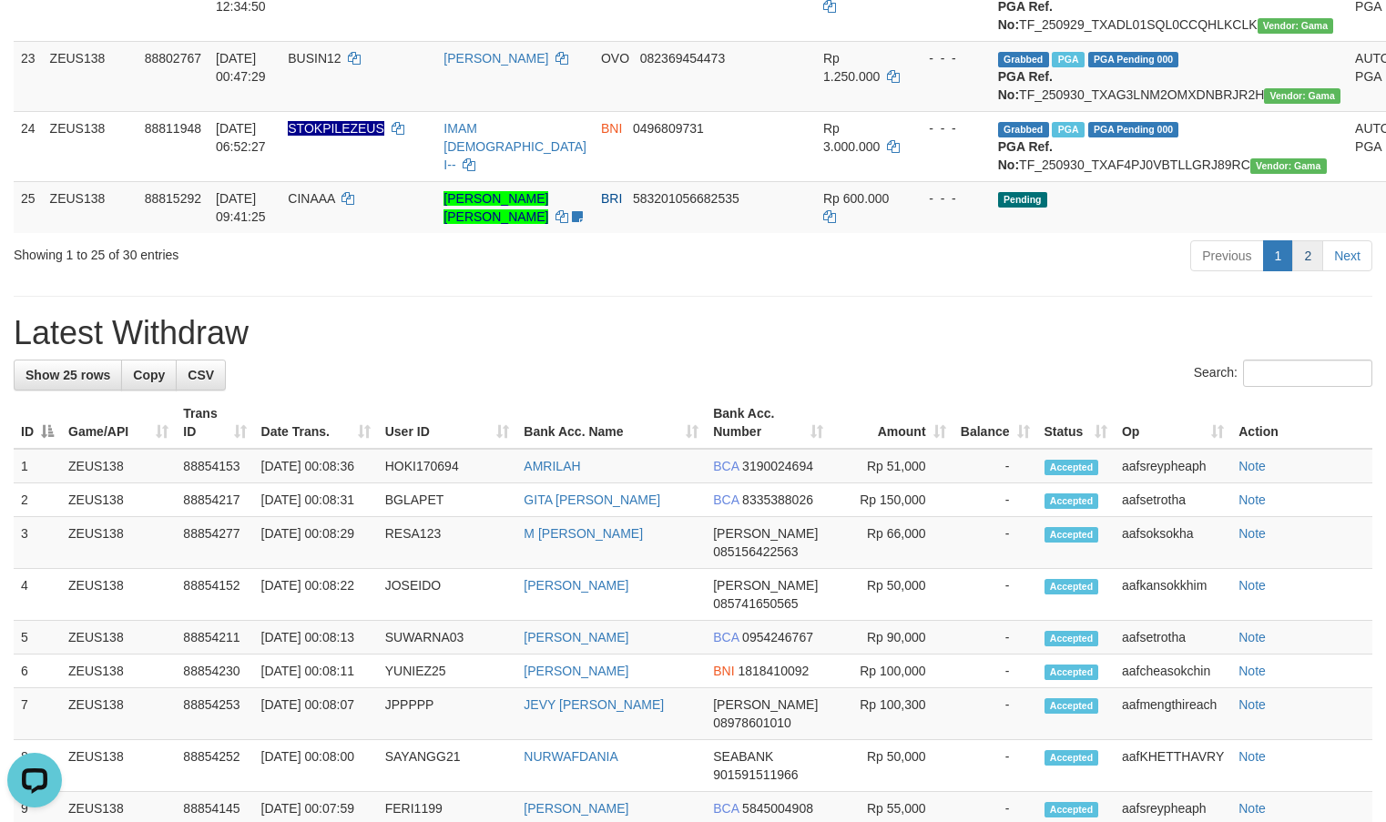 This screenshot has width=1386, height=822. What do you see at coordinates (995, 422) in the screenshot?
I see `th: Balance: activate to sort column ascending` at bounding box center [995, 422].